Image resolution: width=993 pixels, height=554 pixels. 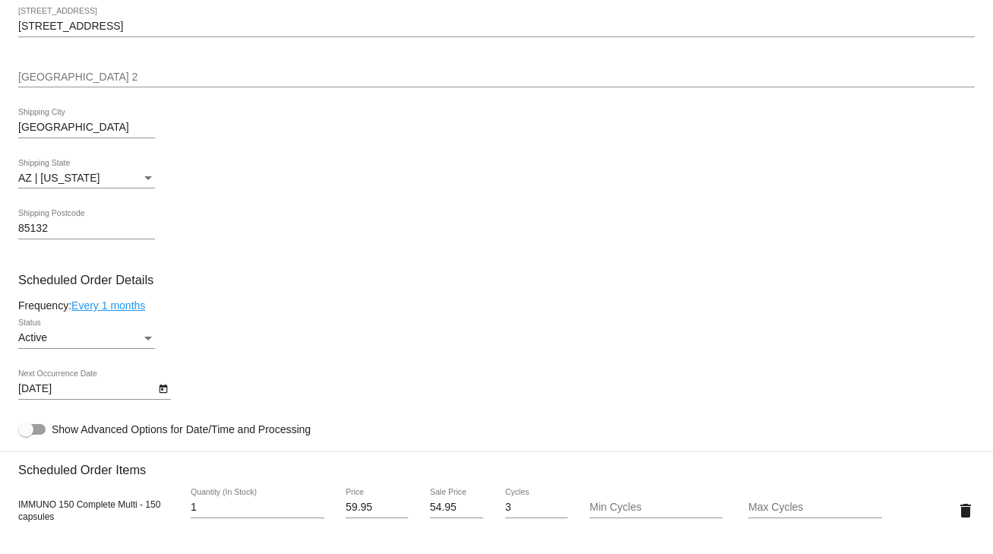 What do you see at coordinates (108, 305) in the screenshot?
I see `a: Every 1 months` at bounding box center [108, 305].